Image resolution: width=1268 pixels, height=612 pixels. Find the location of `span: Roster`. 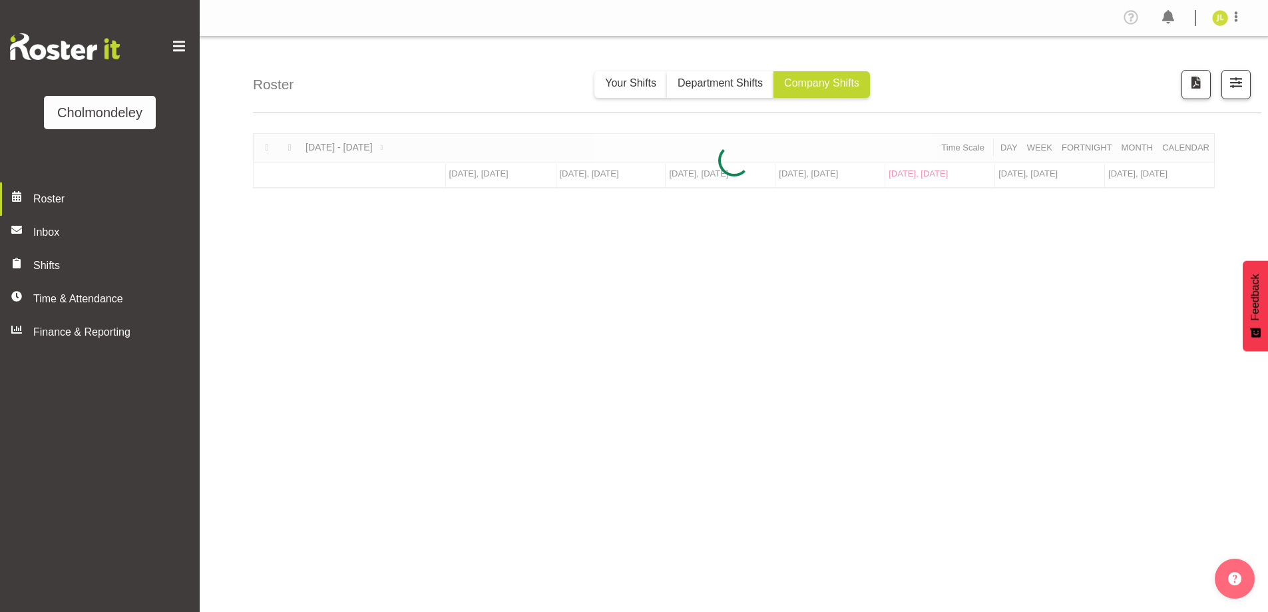

span: Roster is located at coordinates (113, 199).